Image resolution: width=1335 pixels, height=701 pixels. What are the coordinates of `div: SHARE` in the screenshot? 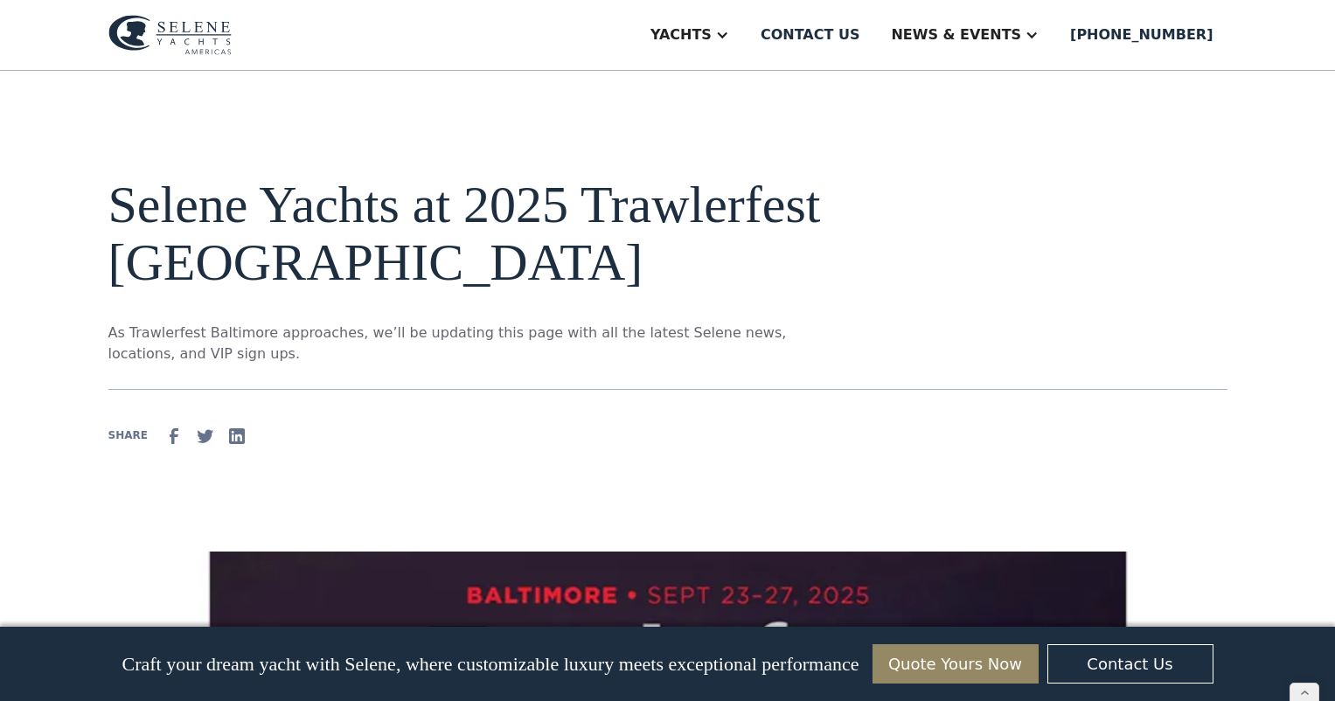 It's located at (128, 436).